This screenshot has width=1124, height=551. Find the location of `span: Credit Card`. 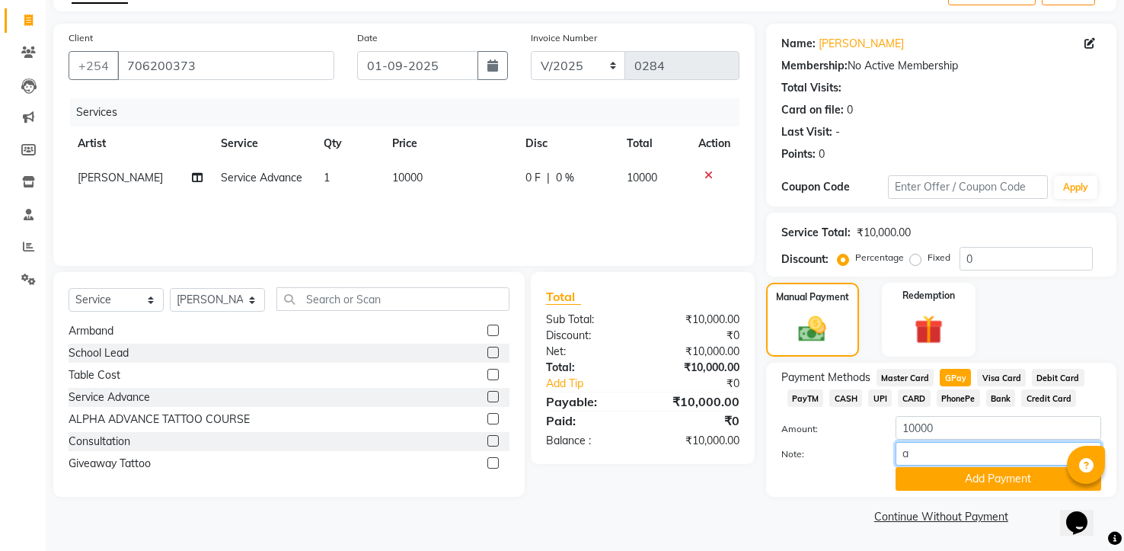

span: Credit Card is located at coordinates (1049, 398).